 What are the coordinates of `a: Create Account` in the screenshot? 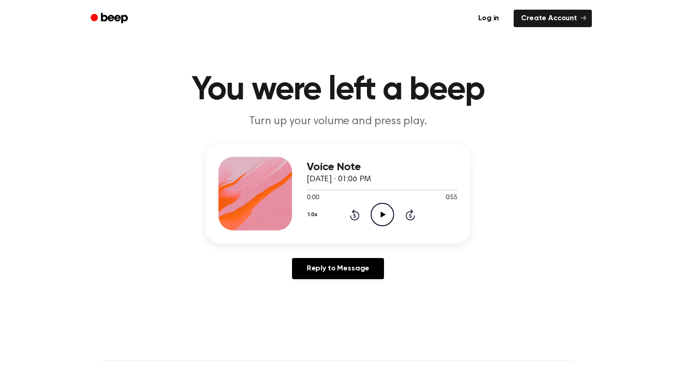 It's located at (553, 18).